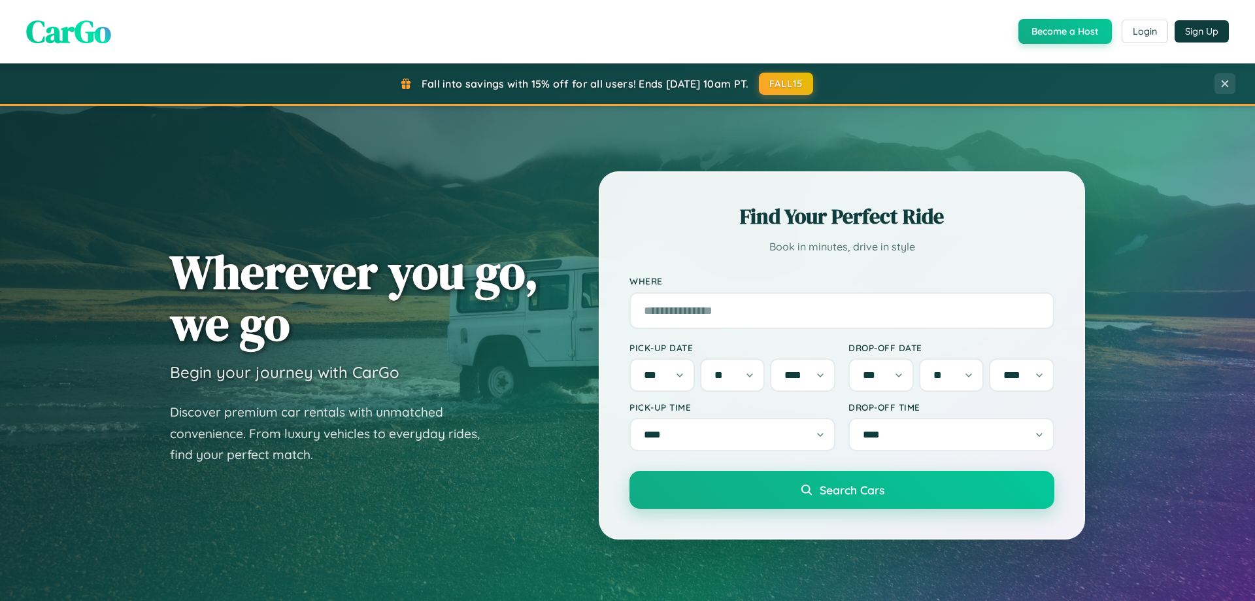 The image size is (1255, 601). What do you see at coordinates (69, 31) in the screenshot?
I see `span: CarGo` at bounding box center [69, 31].